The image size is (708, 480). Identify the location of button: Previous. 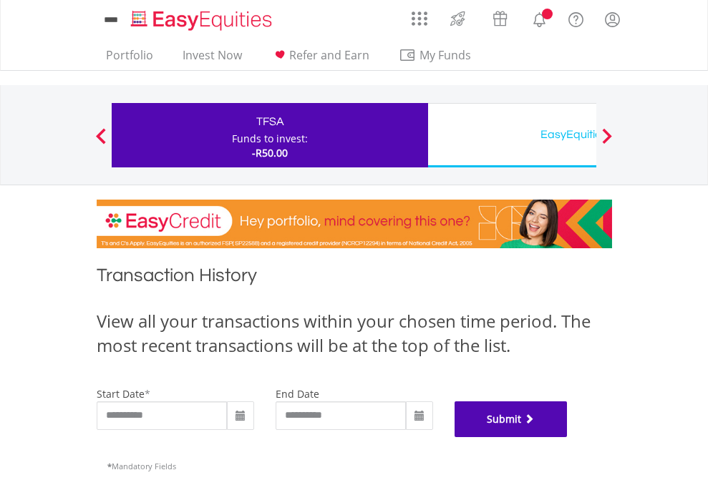
(101, 142).